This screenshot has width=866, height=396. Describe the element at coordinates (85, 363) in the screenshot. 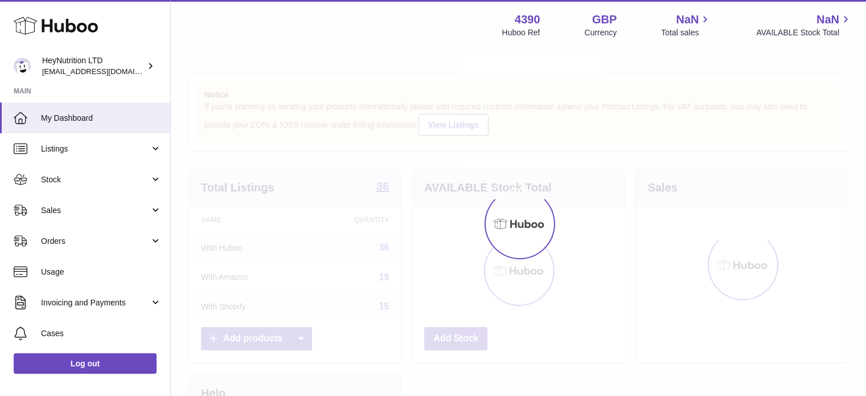

I see `a: Log out` at that location.